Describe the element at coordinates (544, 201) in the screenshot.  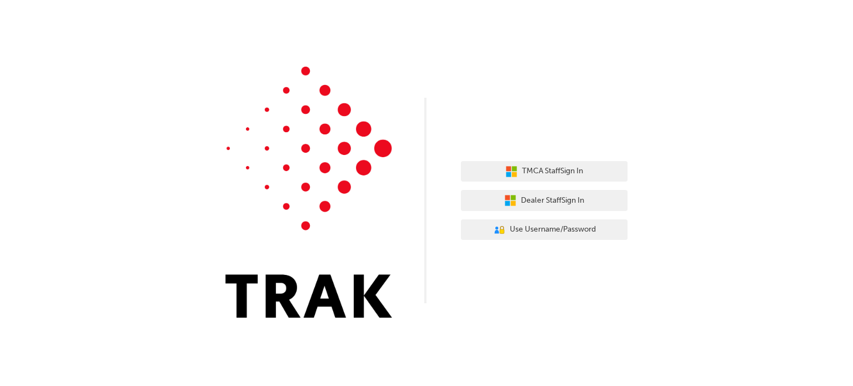
I see `button: Dealer StaffSign In` at that location.